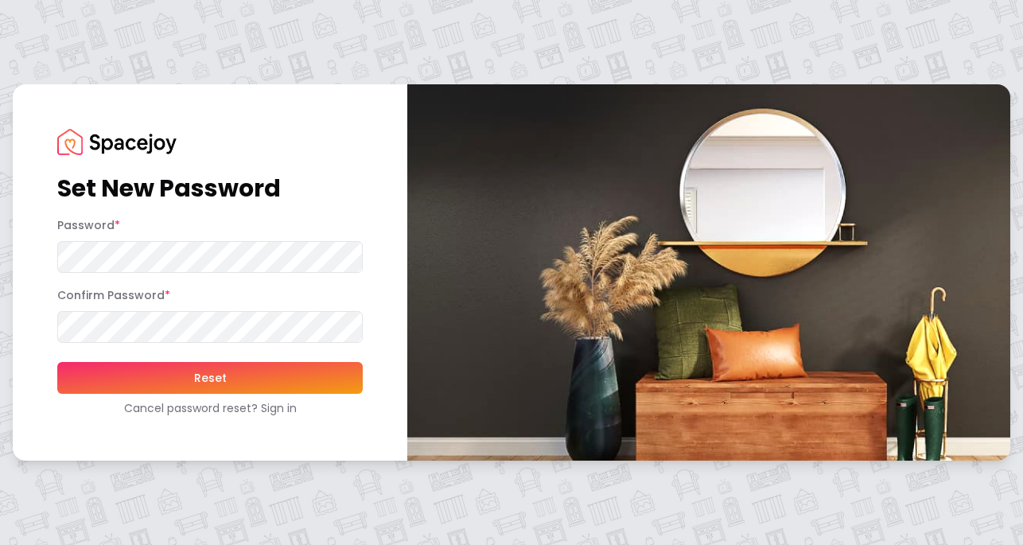 This screenshot has height=545, width=1023. Describe the element at coordinates (278, 408) in the screenshot. I see `a: Sign in` at that location.